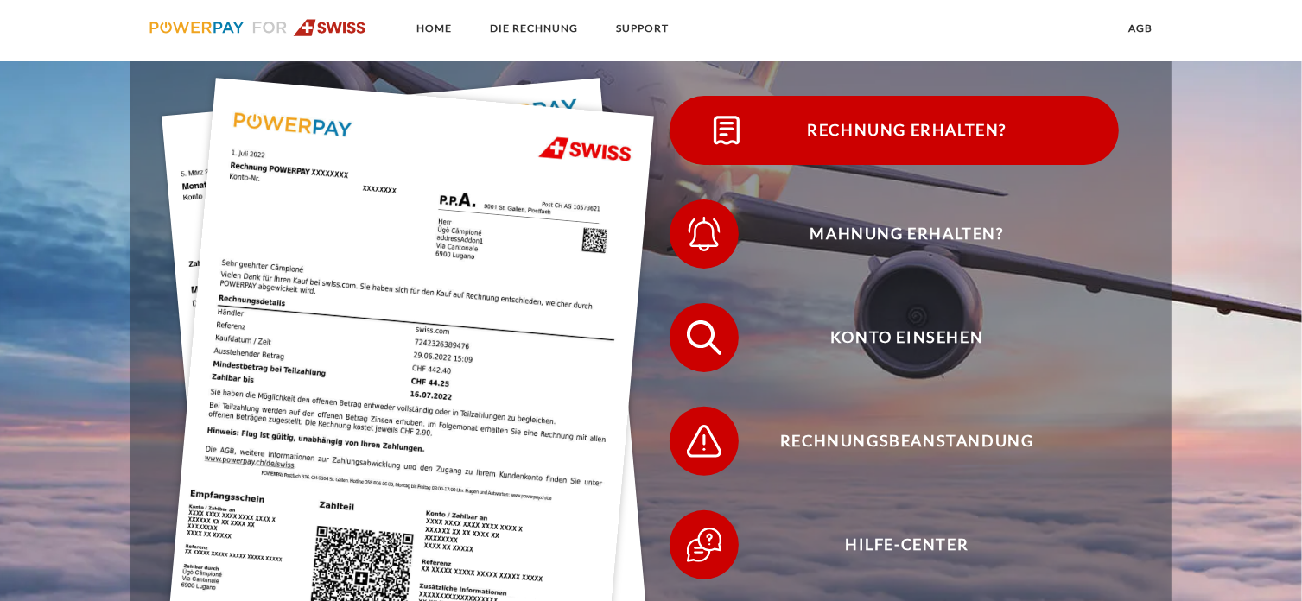 This screenshot has height=601, width=1302. I want to click on a: agb, so click(1141, 29).